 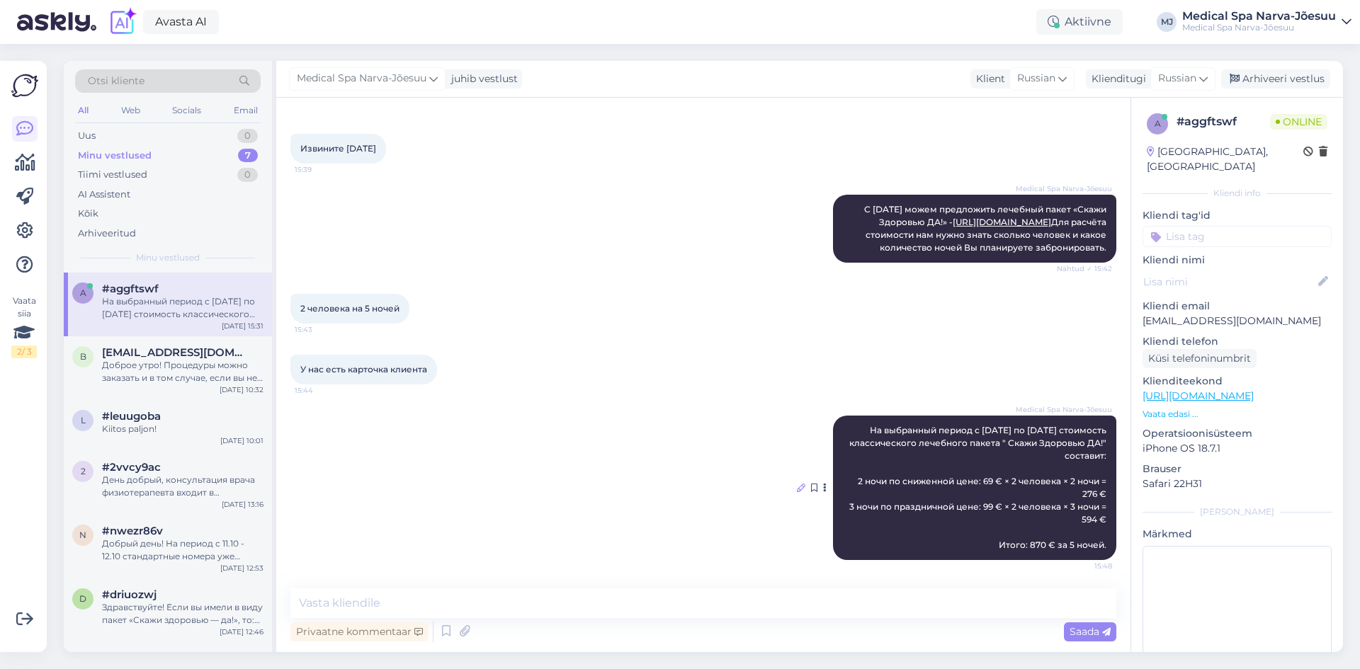 What do you see at coordinates (129, 595) in the screenshot?
I see `span: #driuozwj` at bounding box center [129, 595].